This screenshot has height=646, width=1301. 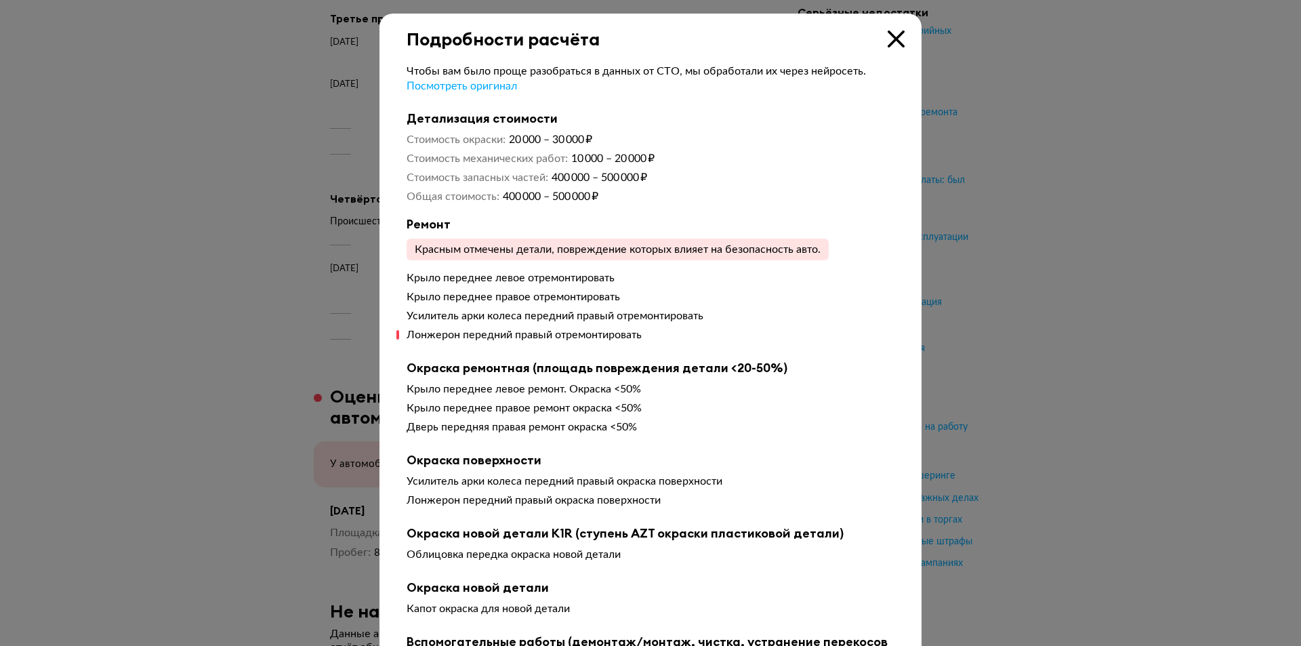 I want to click on div: Облицовка передка окраска новой детали, so click(x=651, y=554).